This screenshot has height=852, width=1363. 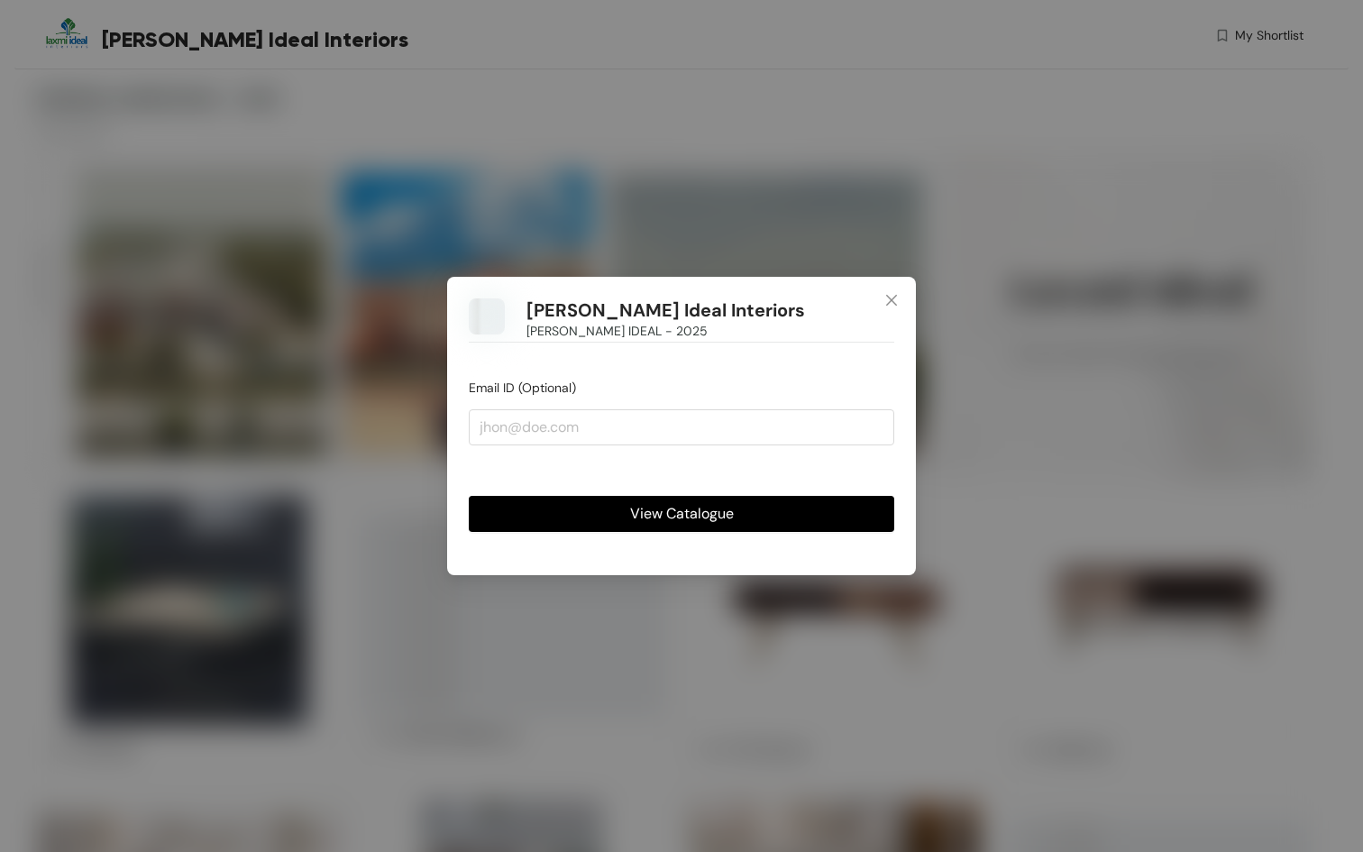 What do you see at coordinates (681, 427) in the screenshot?
I see `input: jhon@doe.com` at bounding box center [681, 427].